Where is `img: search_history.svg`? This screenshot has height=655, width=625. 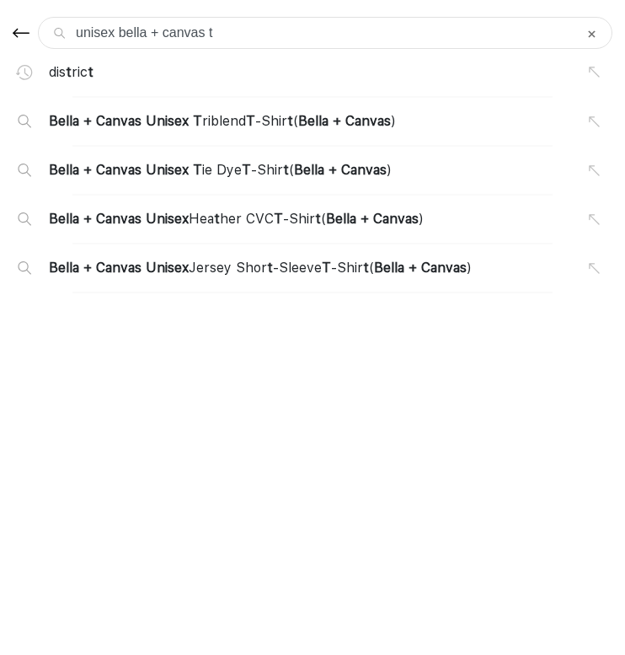 img: search_history.svg is located at coordinates (24, 72).